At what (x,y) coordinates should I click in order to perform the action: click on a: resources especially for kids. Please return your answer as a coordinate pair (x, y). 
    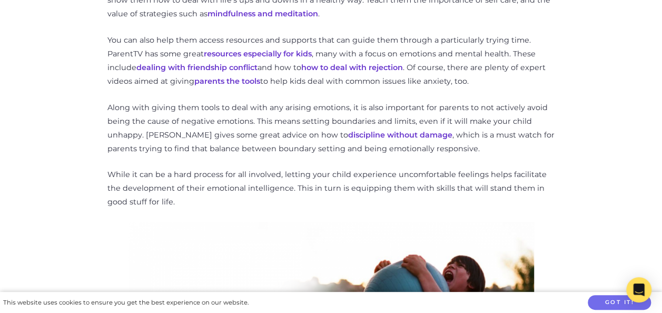
    Looking at the image, I should click on (258, 54).